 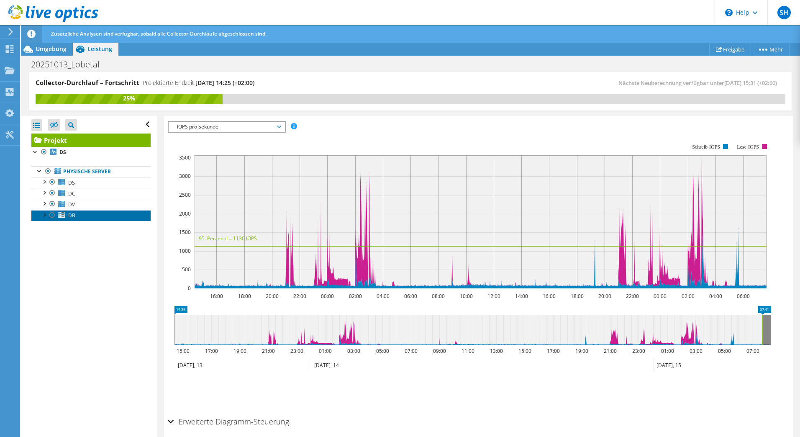 What do you see at coordinates (439, 351) in the screenshot?
I see `text: 09:00` at bounding box center [439, 351].